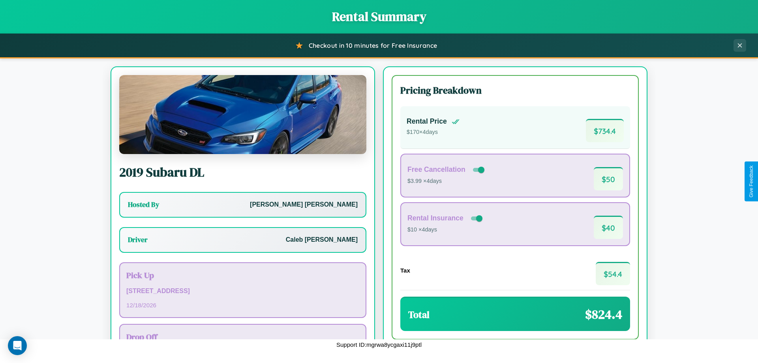 This screenshot has width=758, height=363. What do you see at coordinates (243, 305) in the screenshot?
I see `p: 12 / 18 / 2026` at bounding box center [243, 305].